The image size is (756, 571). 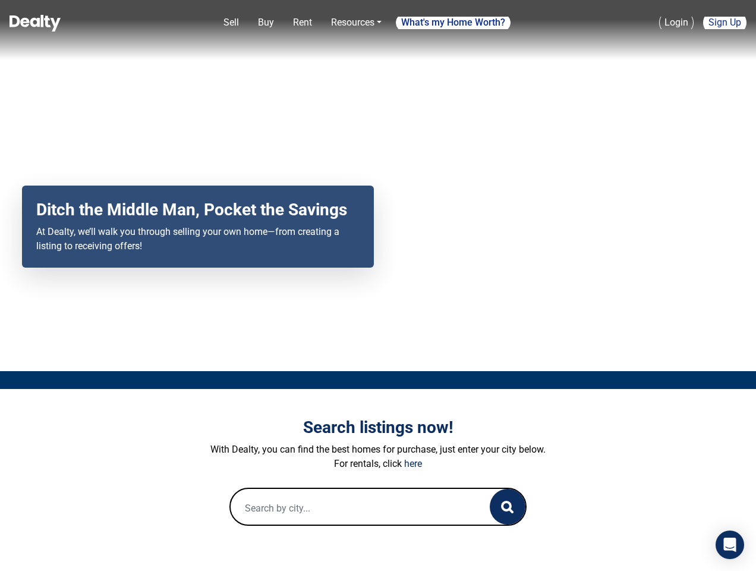 What do you see at coordinates (378, 427) in the screenshot?
I see `h3: Search listings now!` at bounding box center [378, 427].